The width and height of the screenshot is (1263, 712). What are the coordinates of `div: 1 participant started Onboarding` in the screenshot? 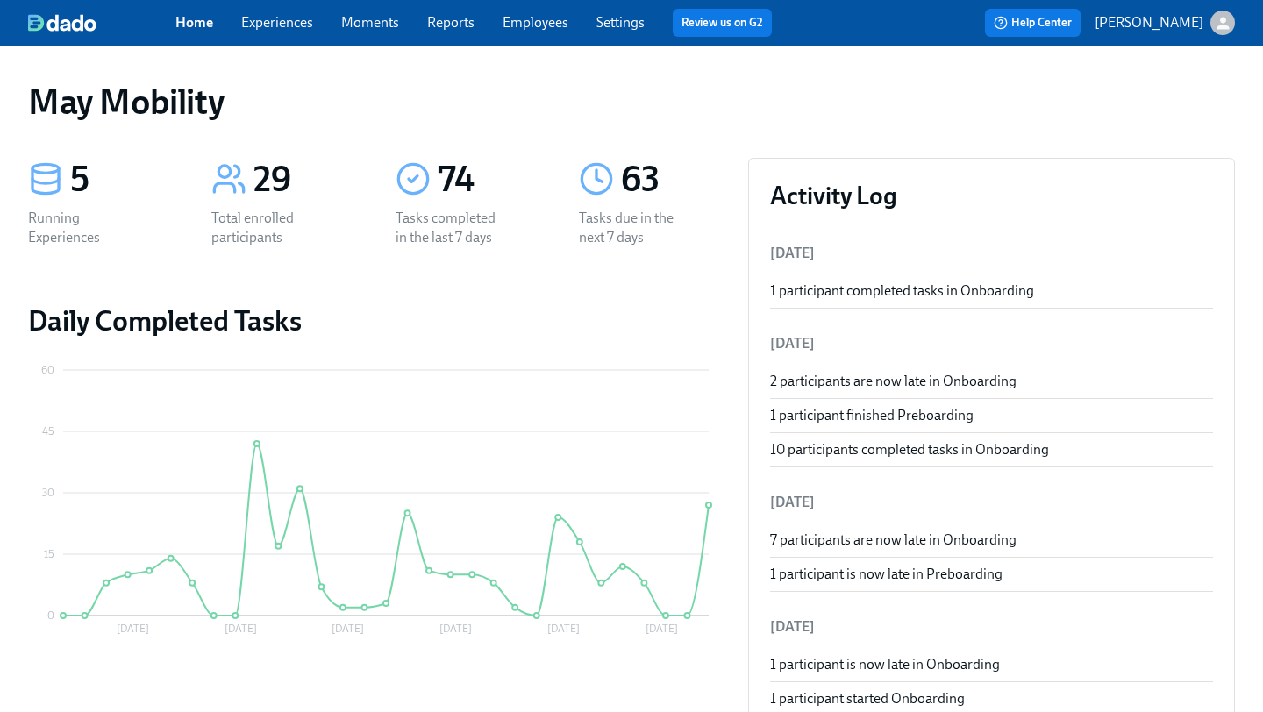 It's located at (991, 699).